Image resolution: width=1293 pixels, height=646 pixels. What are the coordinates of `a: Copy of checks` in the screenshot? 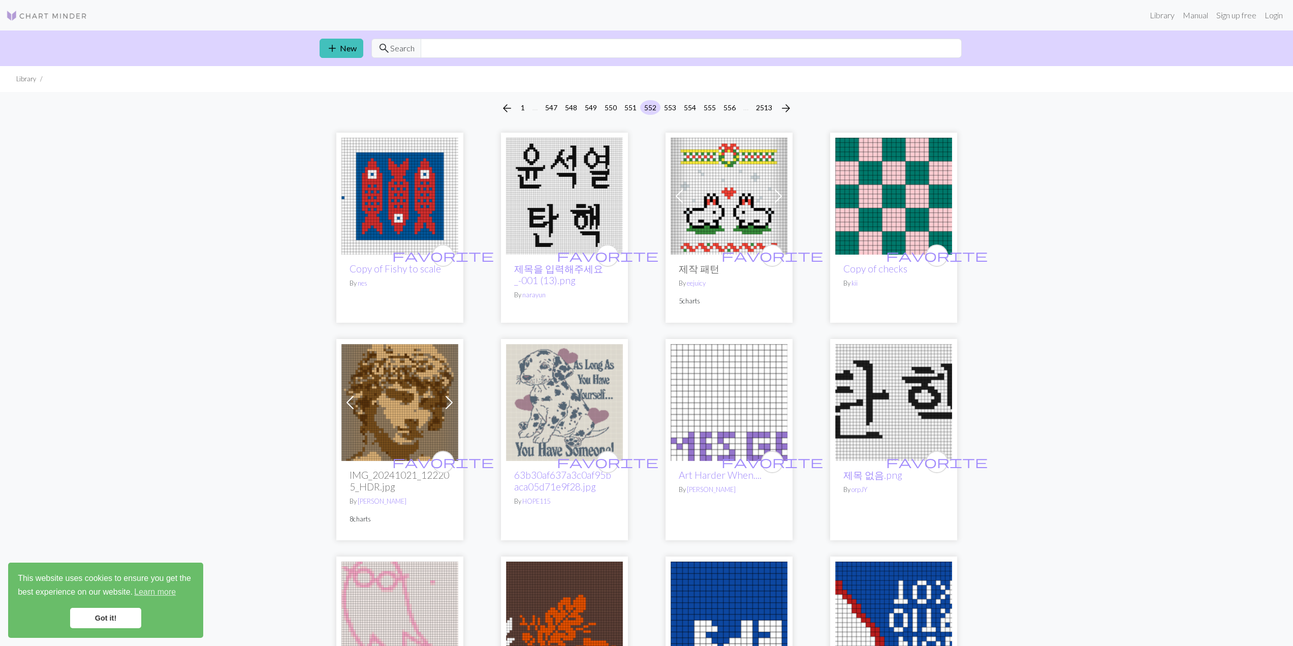 It's located at (876, 268).